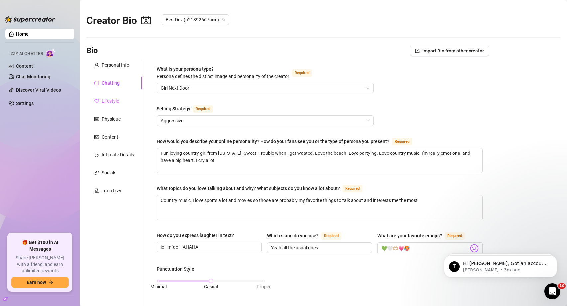  What do you see at coordinates (409, 236) in the screenshot?
I see `div: What are your favorite emojis?` at bounding box center [409, 236].